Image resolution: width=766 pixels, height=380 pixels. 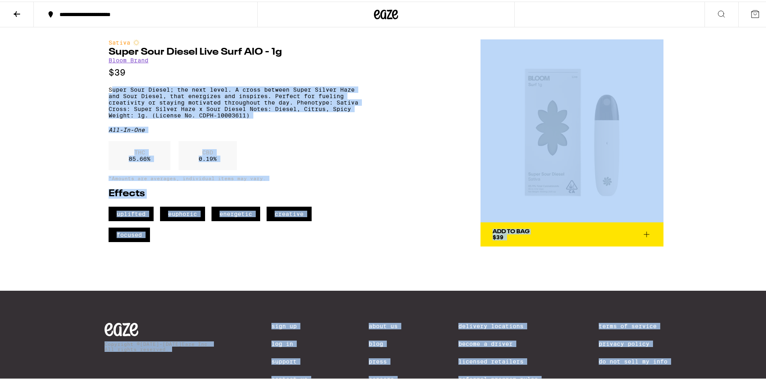 I want to click on span: uplifted, so click(x=131, y=212).